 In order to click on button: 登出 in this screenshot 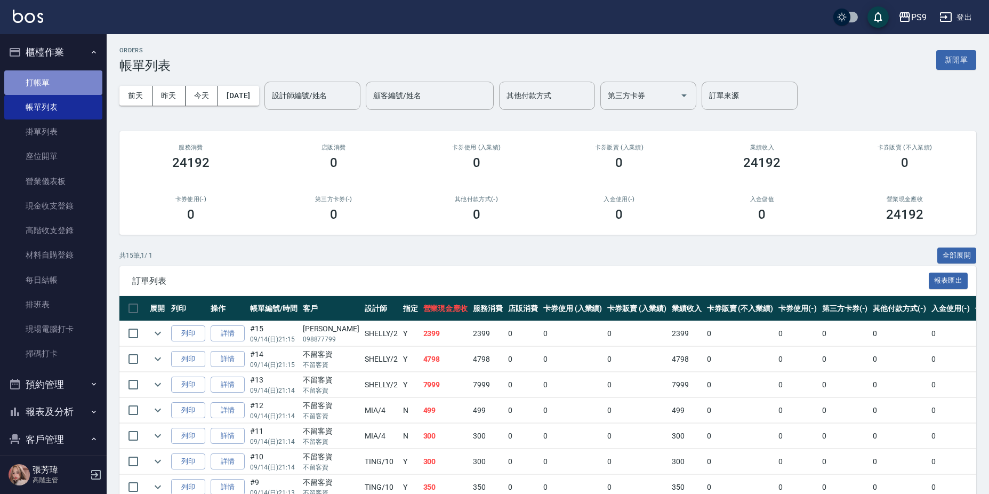, I will do `click(955, 17)`.